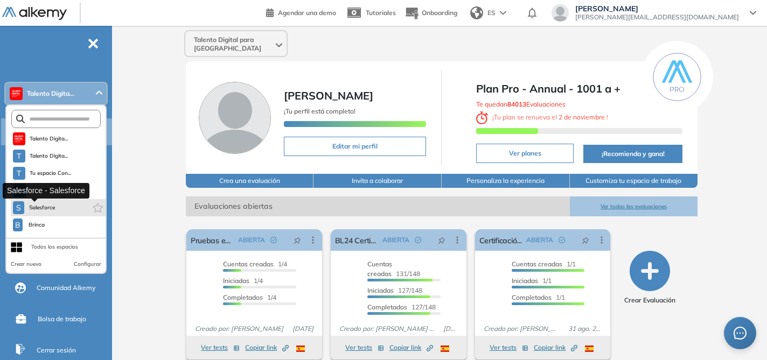 This screenshot has width=767, height=360. I want to click on span: Crear Evaluación, so click(649, 301).